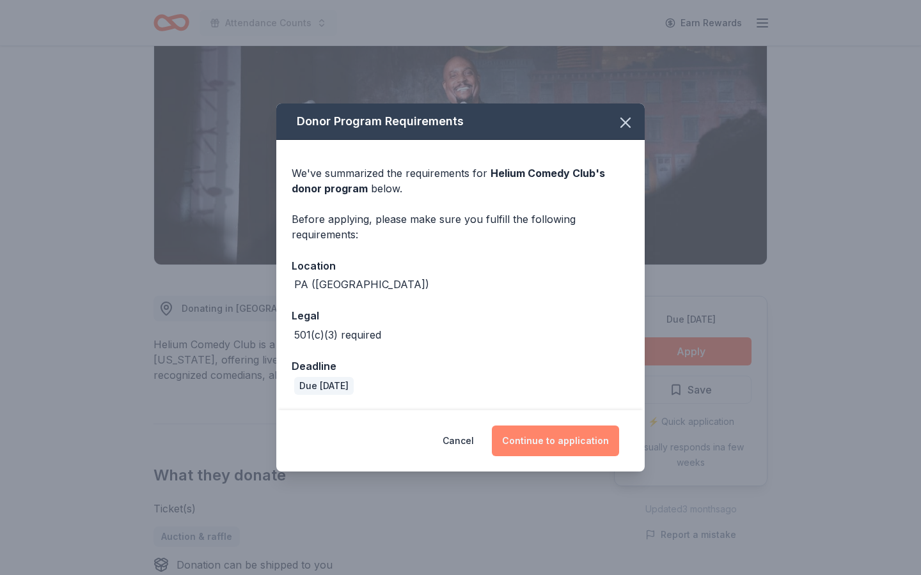 Image resolution: width=921 pixels, height=575 pixels. Describe the element at coordinates (338, 335) in the screenshot. I see `div: 501(c)(3) required` at that location.